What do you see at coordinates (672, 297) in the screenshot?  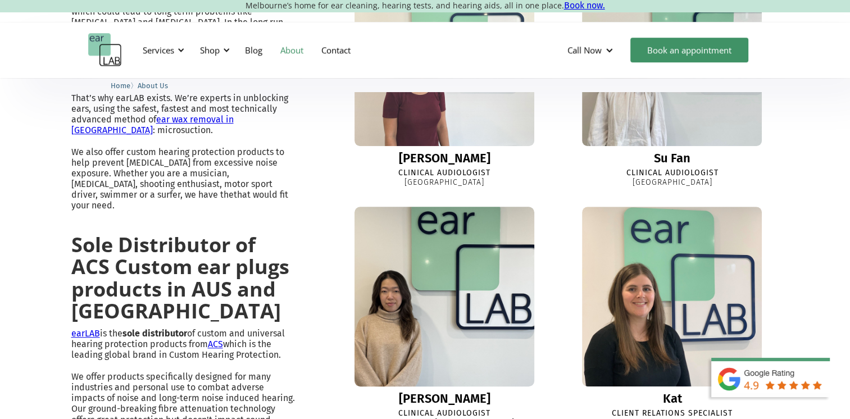 I see `img: Kat` at bounding box center [672, 297].